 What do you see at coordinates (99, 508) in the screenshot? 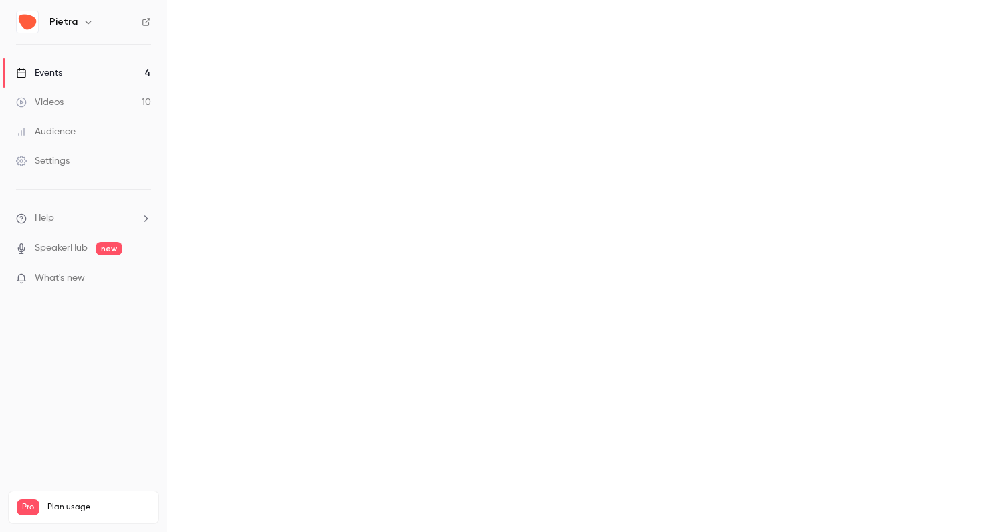
I see `span: Plan usage` at bounding box center [99, 508].